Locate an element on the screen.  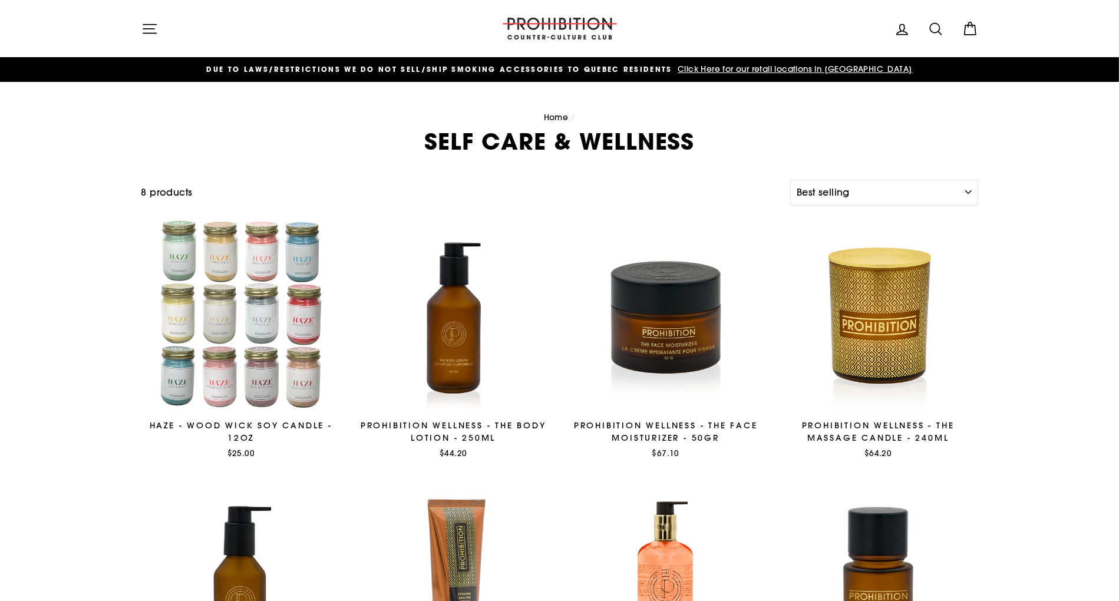
nav: breadcrumbs is located at coordinates (560, 118).